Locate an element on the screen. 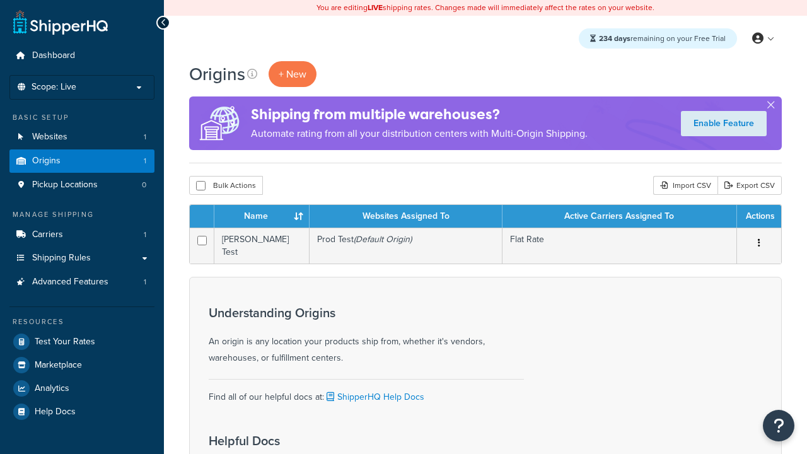 This screenshot has height=454, width=807. span: Origins is located at coordinates (46, 161).